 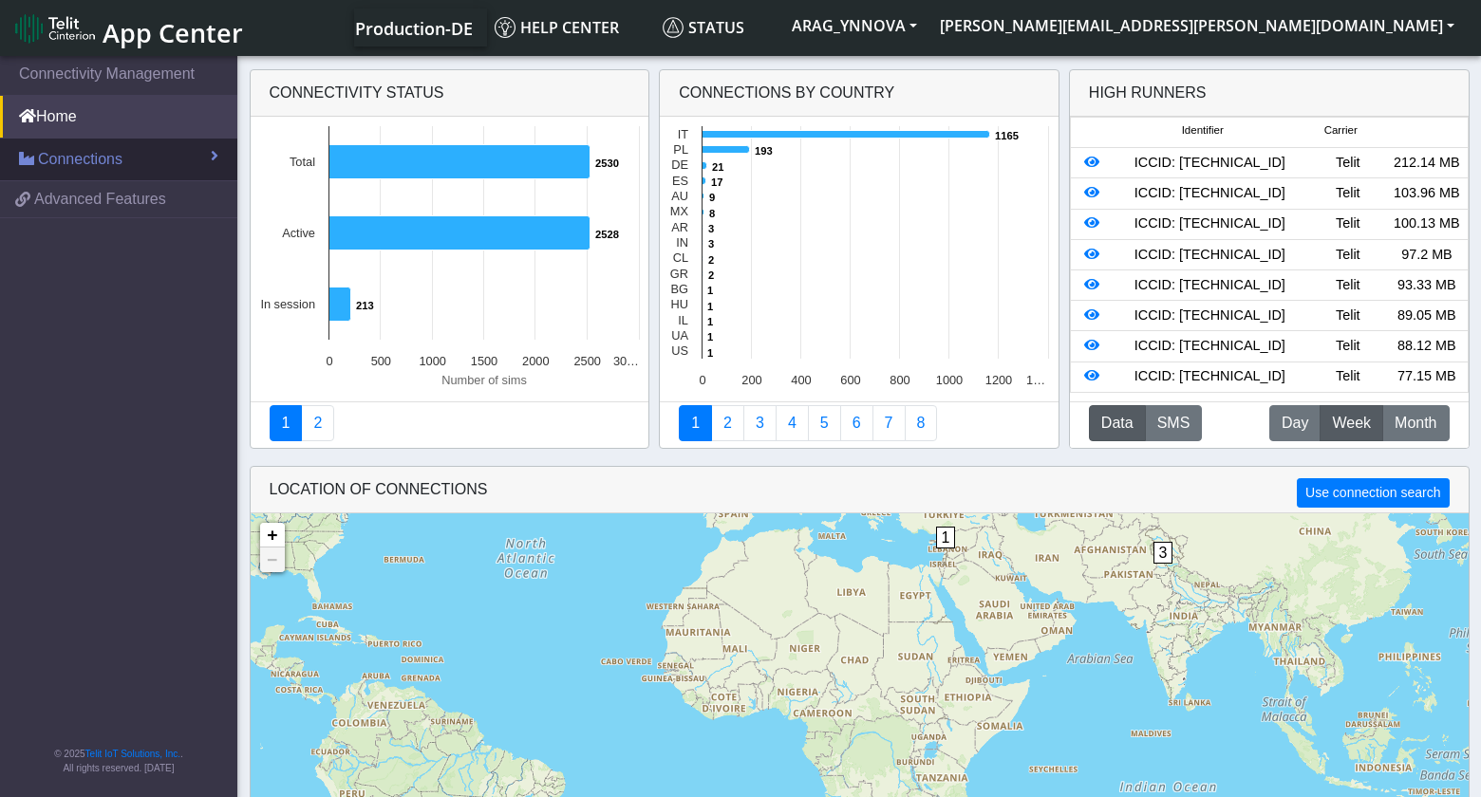 I want to click on text: 193, so click(x=763, y=151).